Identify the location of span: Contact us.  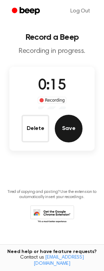
(52, 260).